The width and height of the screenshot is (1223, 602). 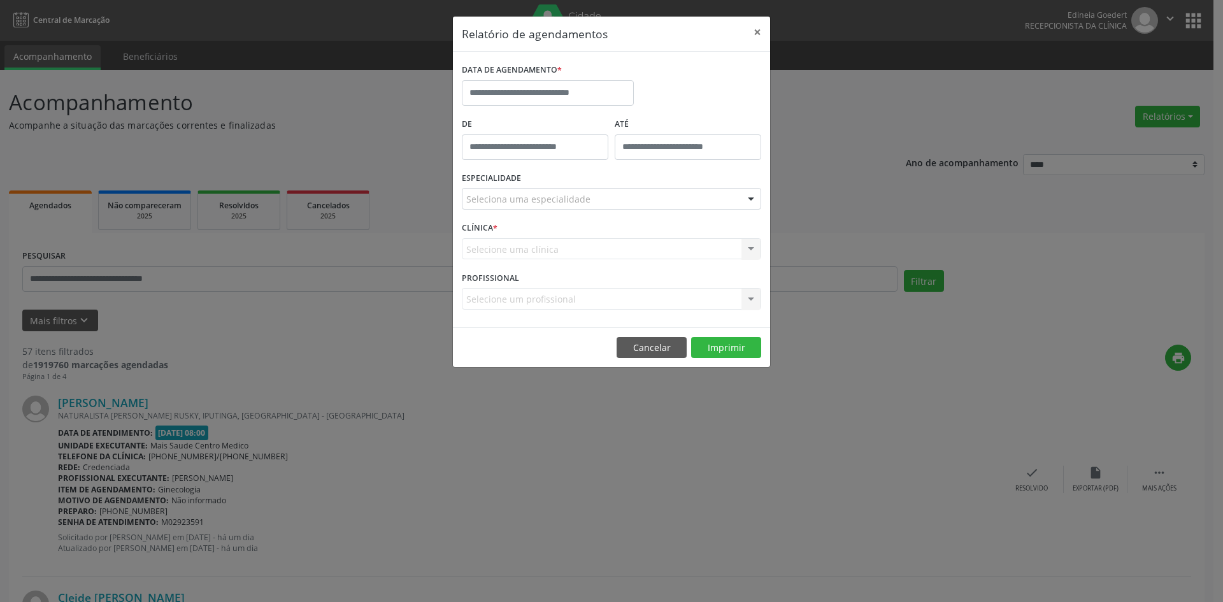 I want to click on label: ATÉ, so click(x=688, y=124).